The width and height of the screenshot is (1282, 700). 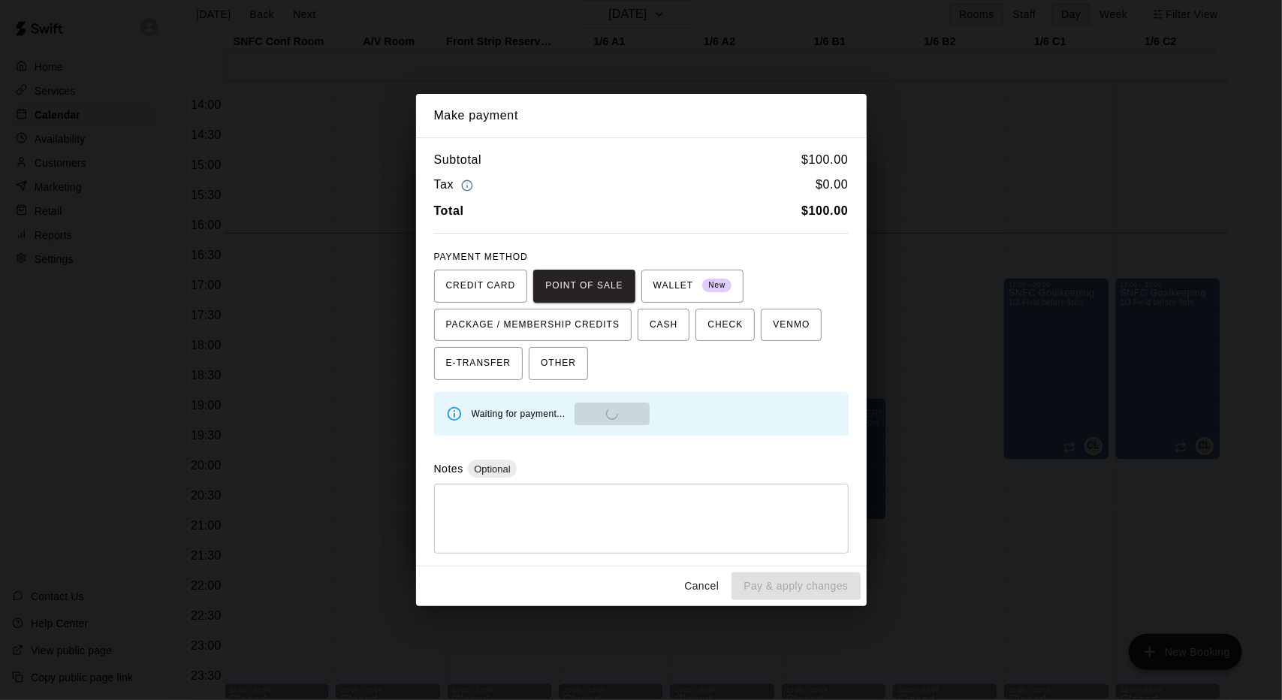 What do you see at coordinates (533, 325) in the screenshot?
I see `span: PACKAGE / MEMBERSHIP CREDITS` at bounding box center [533, 325].